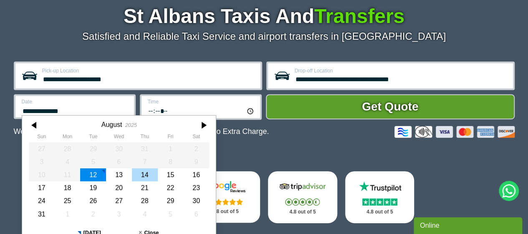  I want to click on div: August, so click(112, 124).